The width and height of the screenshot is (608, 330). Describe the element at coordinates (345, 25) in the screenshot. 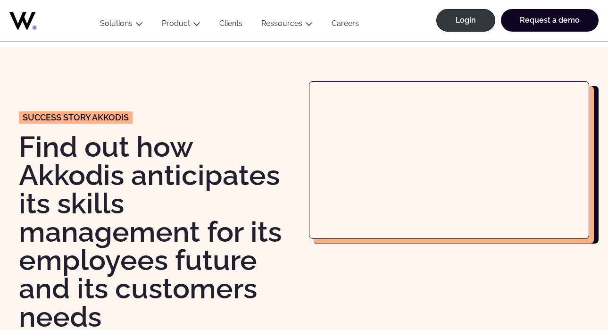

I see `a: Careers` at that location.